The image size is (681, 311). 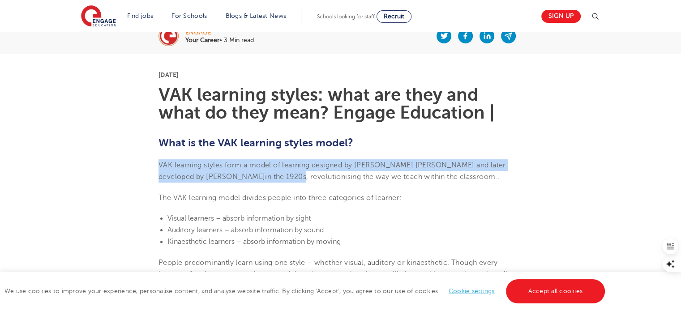 What do you see at coordinates (202, 40) in the screenshot?
I see `b: Your Career` at bounding box center [202, 40].